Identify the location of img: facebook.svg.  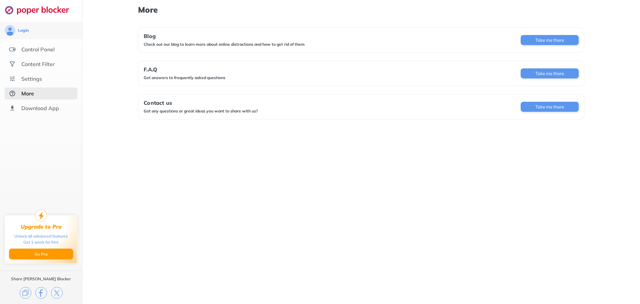
(41, 292).